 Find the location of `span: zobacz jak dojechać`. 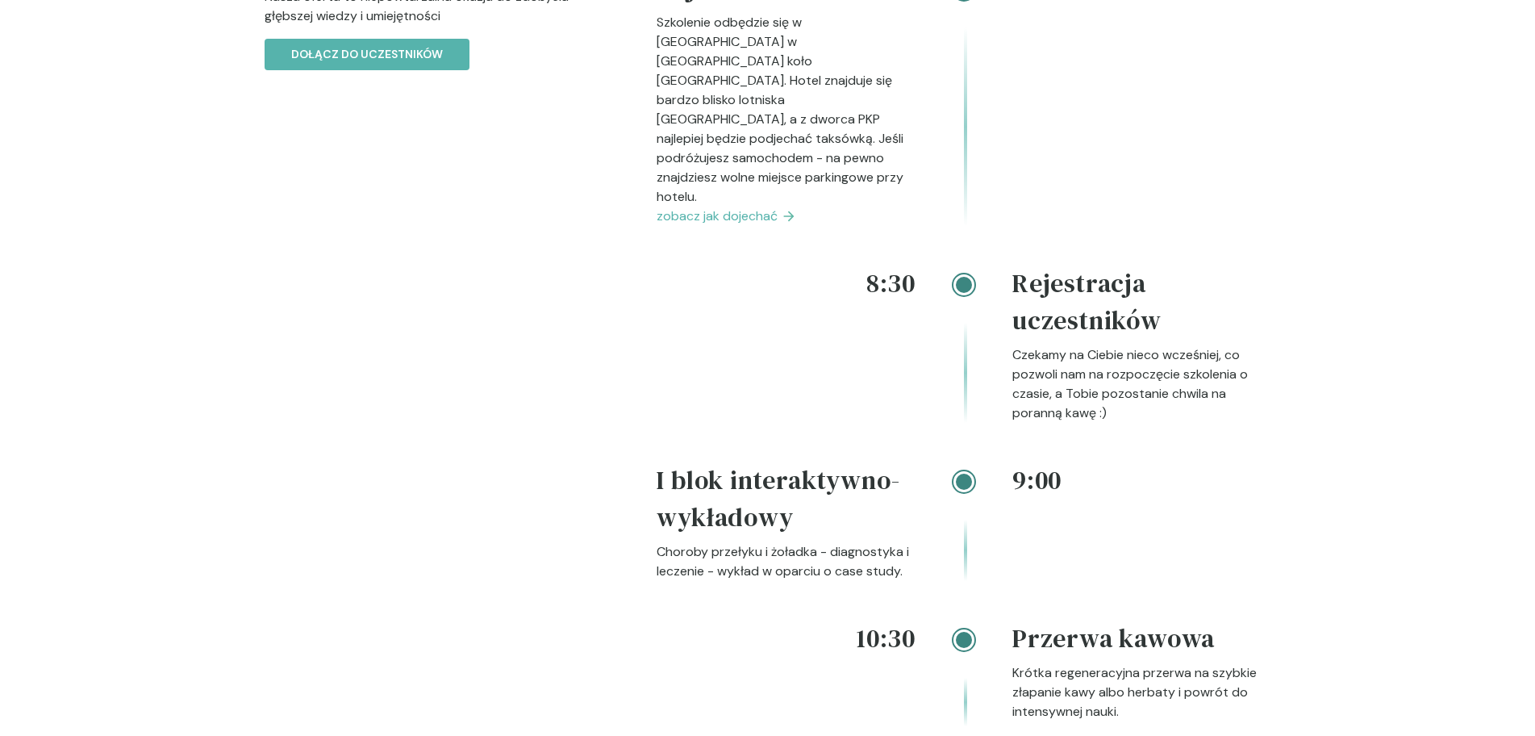

span: zobacz jak dojechać is located at coordinates (717, 216).